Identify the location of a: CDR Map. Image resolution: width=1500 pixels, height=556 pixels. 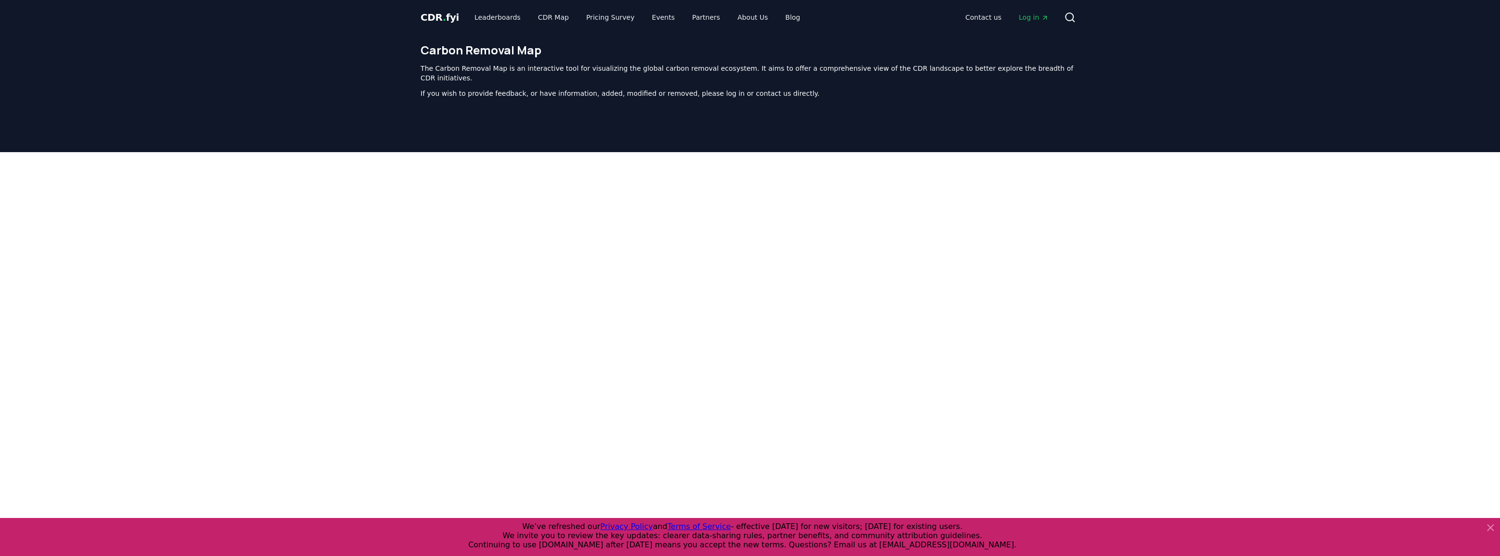
(553, 17).